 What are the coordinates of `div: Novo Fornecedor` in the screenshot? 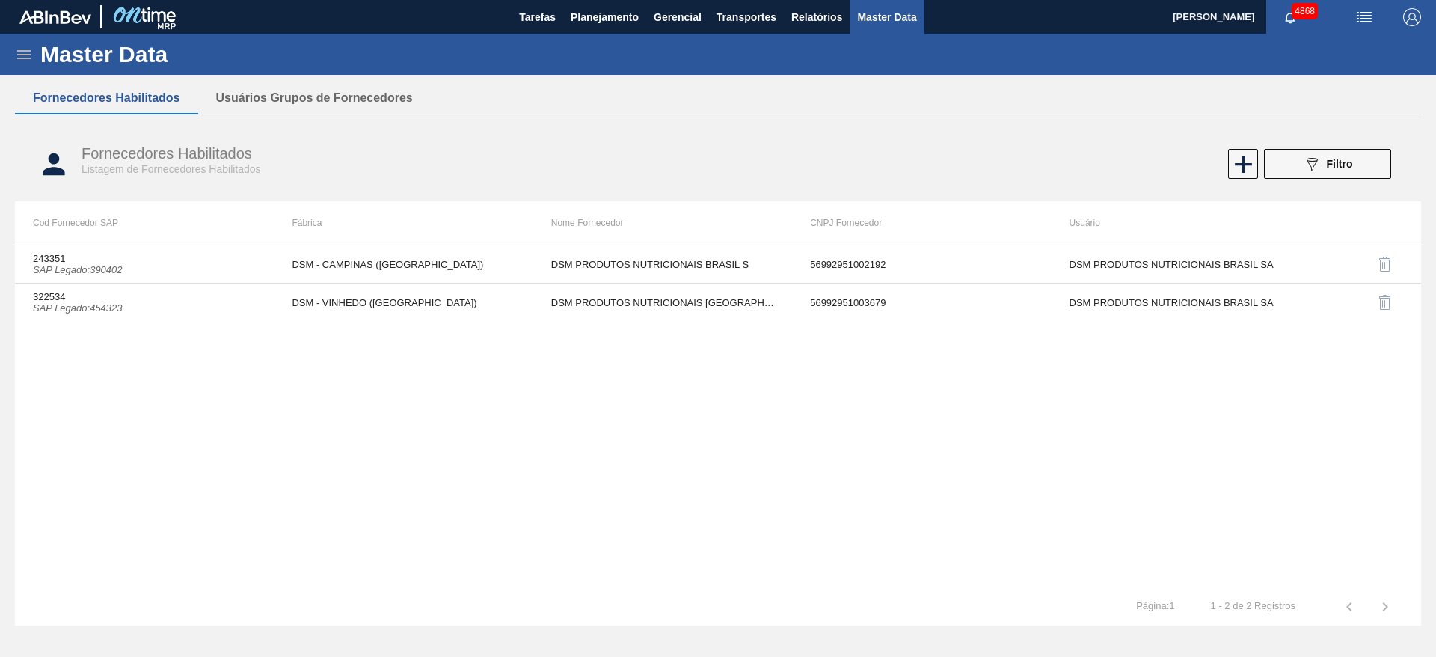 It's located at (1242, 164).